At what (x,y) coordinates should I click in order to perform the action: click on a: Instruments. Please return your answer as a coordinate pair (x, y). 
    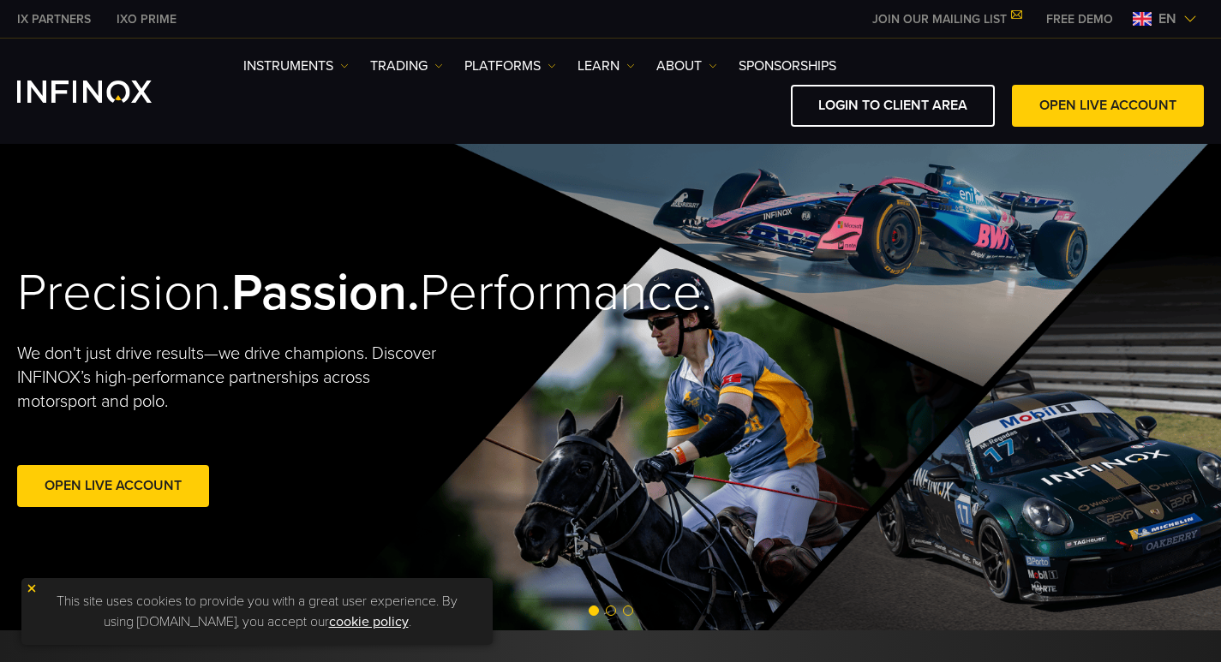
    Looking at the image, I should click on (296, 66).